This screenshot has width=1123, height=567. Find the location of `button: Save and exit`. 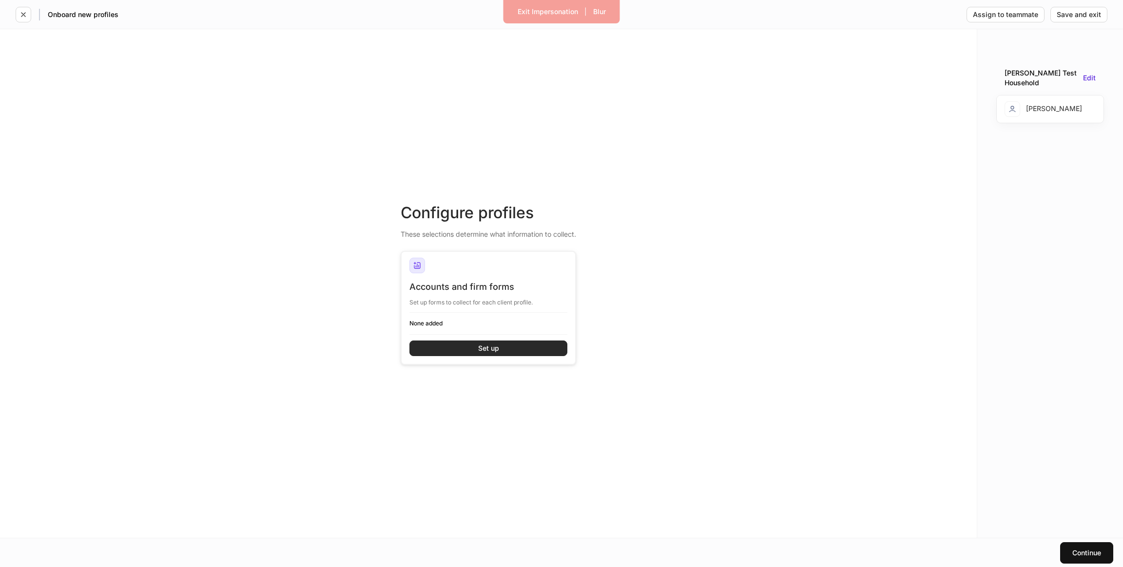

button: Save and exit is located at coordinates (1079, 15).